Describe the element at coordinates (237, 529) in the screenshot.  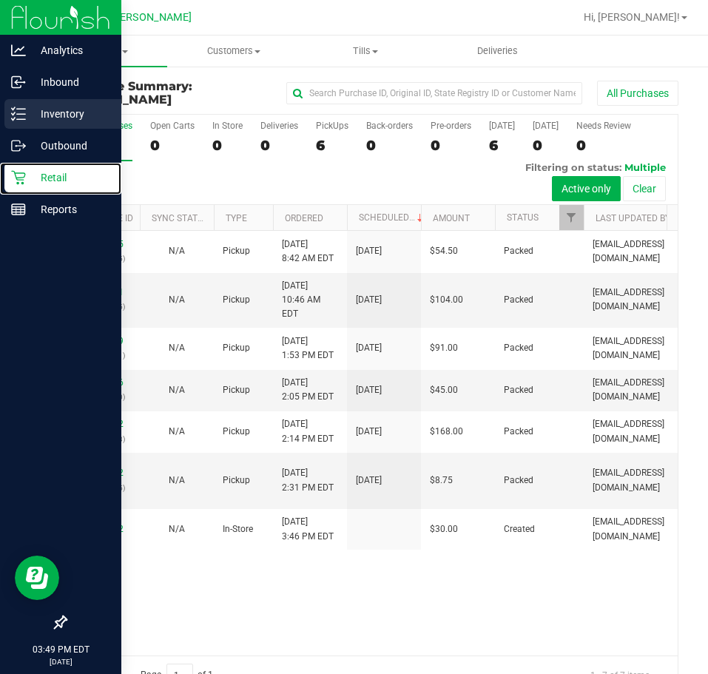
I see `span: In-Store` at that location.